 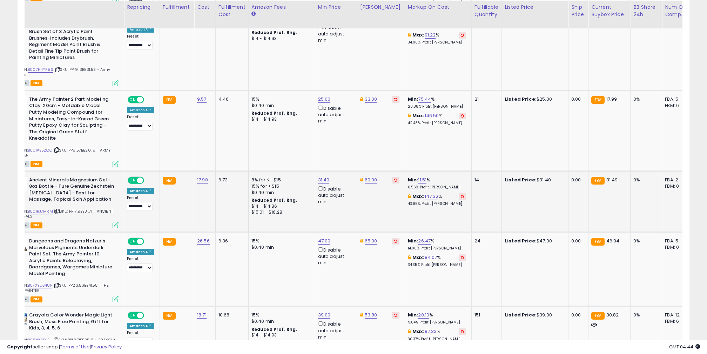 I want to click on b: Crayola Color Wonder Magic Light Brush, Mess Free Painting, Gift for Kids, 3, 4, 5, 6, so click(x=72, y=322).